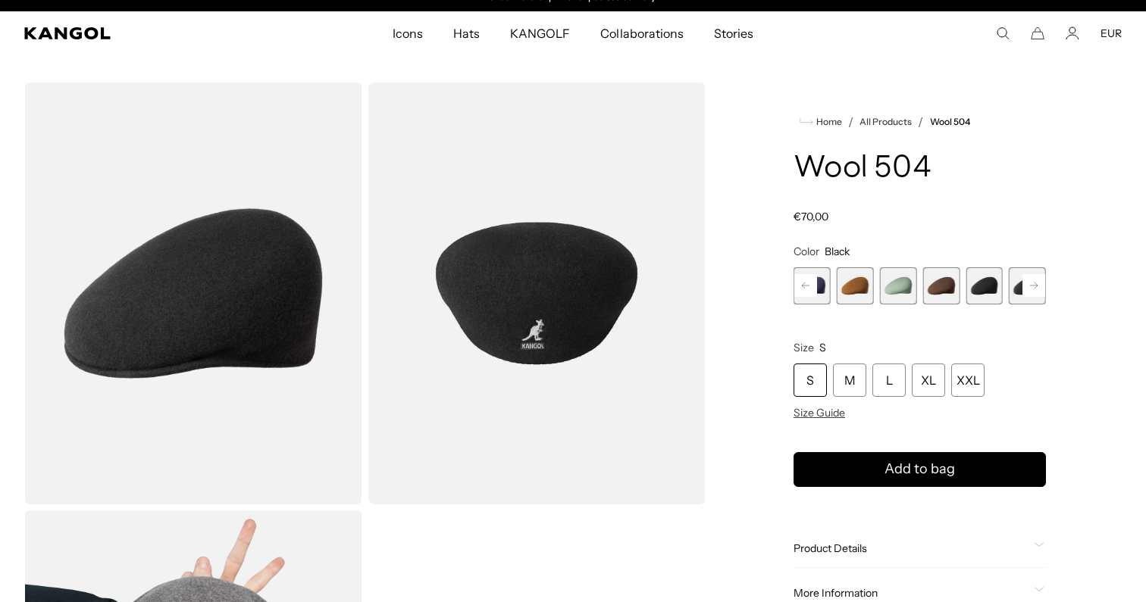 The width and height of the screenshot is (1146, 602). What do you see at coordinates (641, 33) in the screenshot?
I see `span: Collaborations` at bounding box center [641, 33].